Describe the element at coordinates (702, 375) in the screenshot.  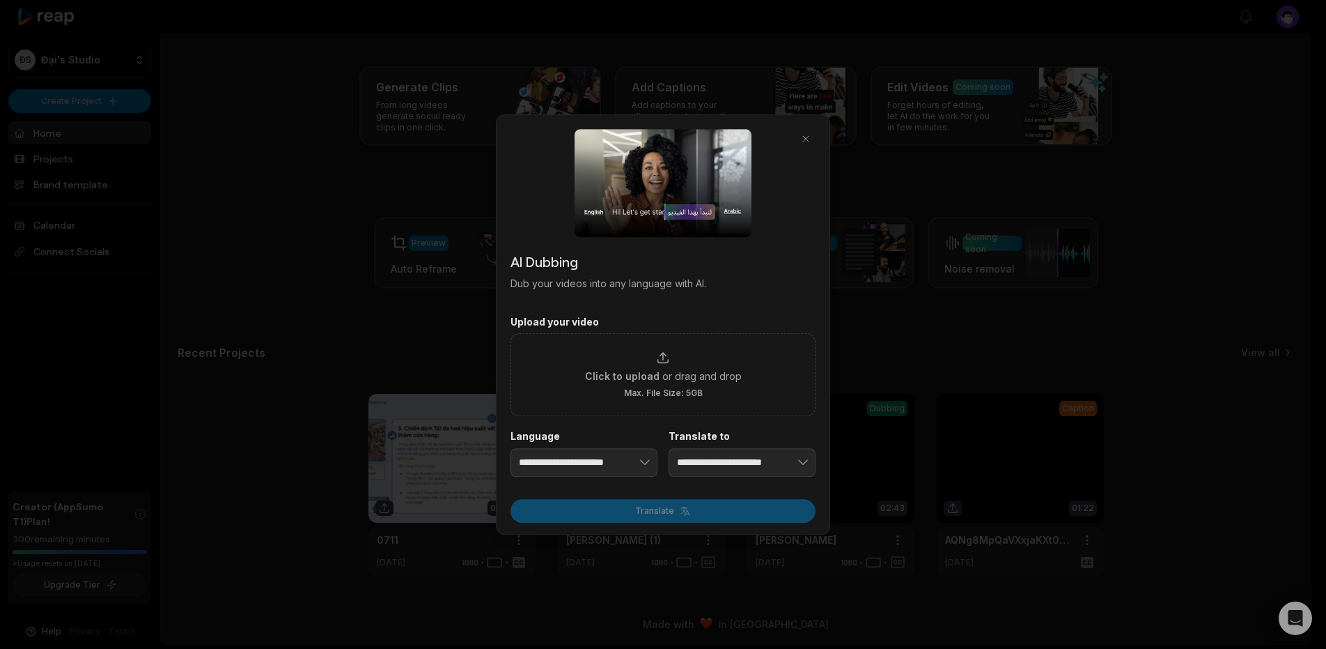
I see `span: or drag and drop` at that location.